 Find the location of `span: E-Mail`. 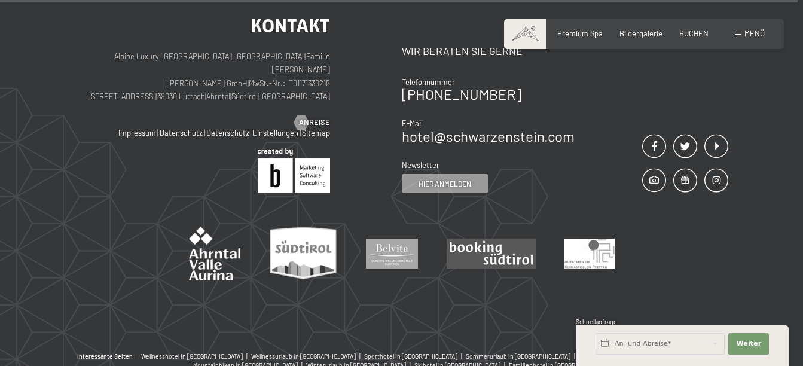

span: E-Mail is located at coordinates (412, 123).